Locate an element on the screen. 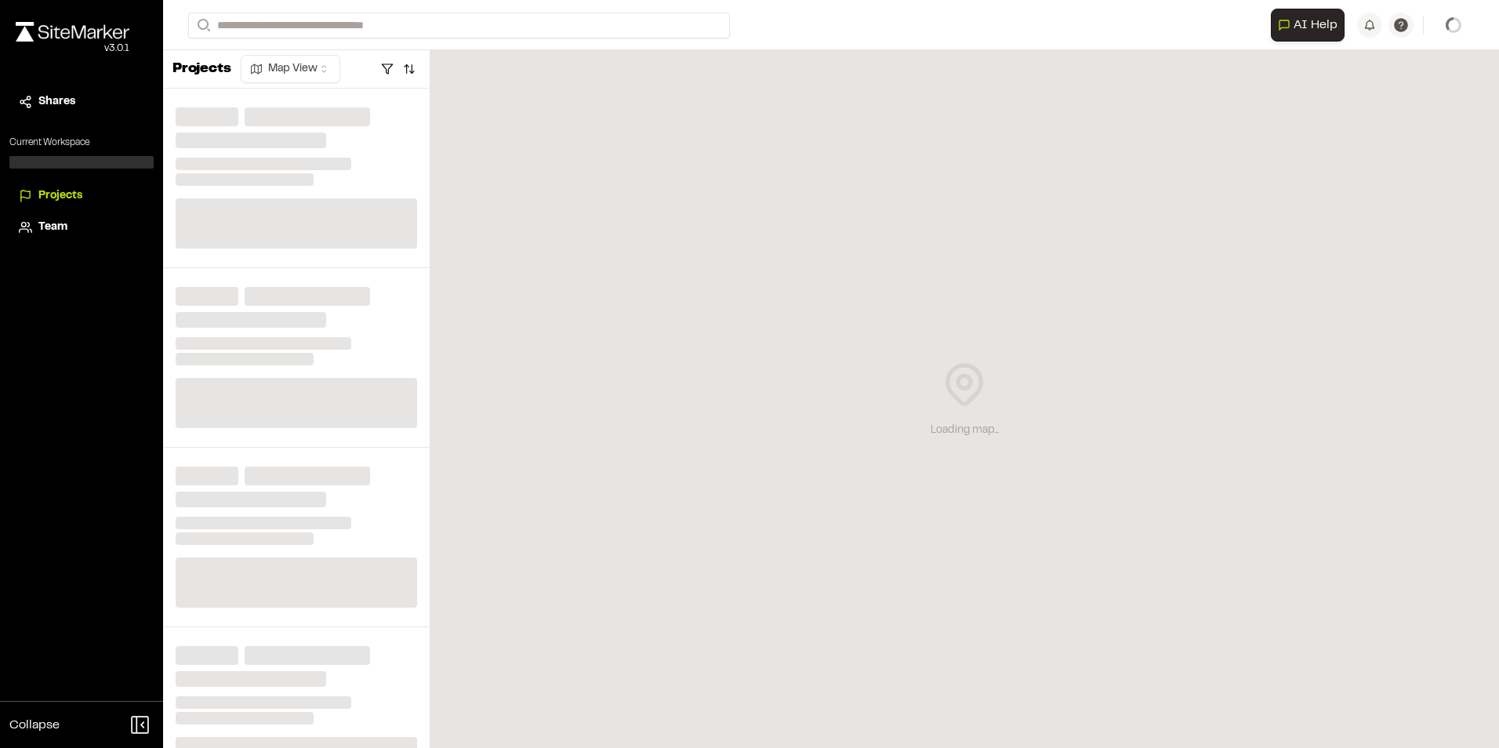 This screenshot has width=1499, height=748. div: Loading map... is located at coordinates (964, 430).